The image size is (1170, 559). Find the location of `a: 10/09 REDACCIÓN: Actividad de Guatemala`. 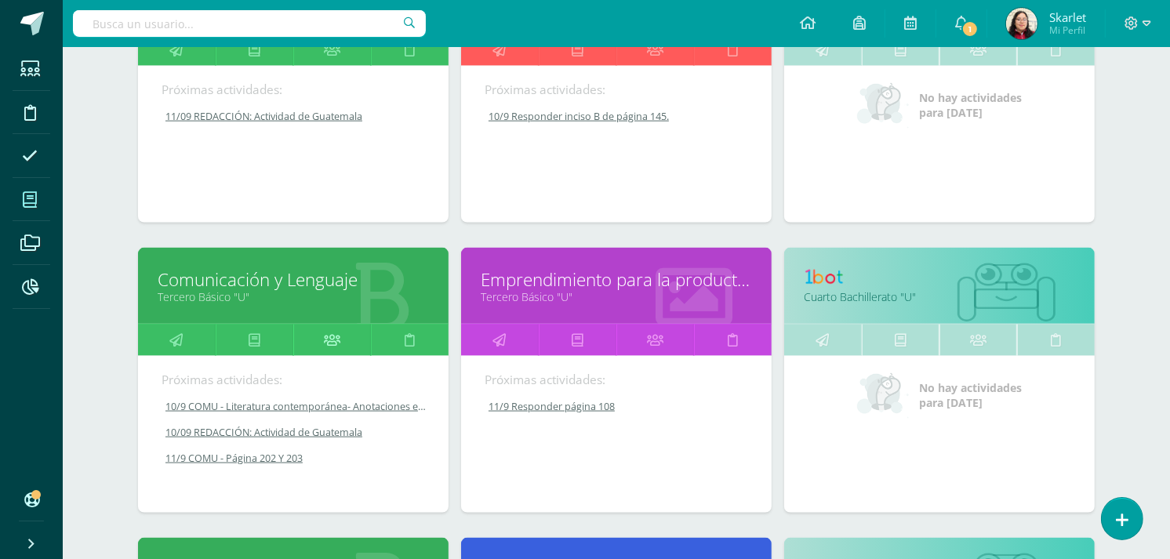

a: 10/09 REDACCIÓN: Actividad de Guatemala is located at coordinates (294, 432).